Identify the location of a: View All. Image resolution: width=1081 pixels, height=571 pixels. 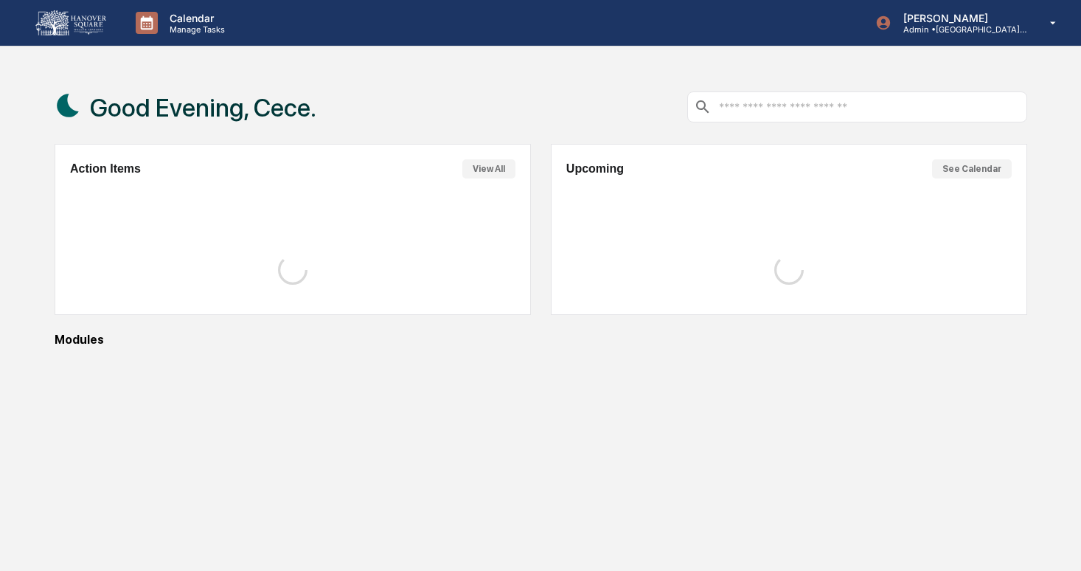
(489, 169).